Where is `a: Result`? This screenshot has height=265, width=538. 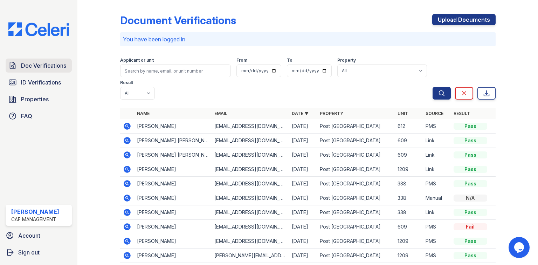
a: Result is located at coordinates (462, 113).